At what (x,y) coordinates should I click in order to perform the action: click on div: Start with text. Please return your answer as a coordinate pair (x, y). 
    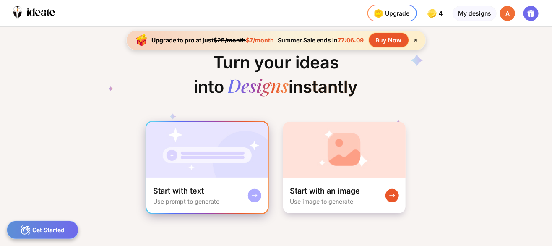
    Looking at the image, I should click on (178, 191).